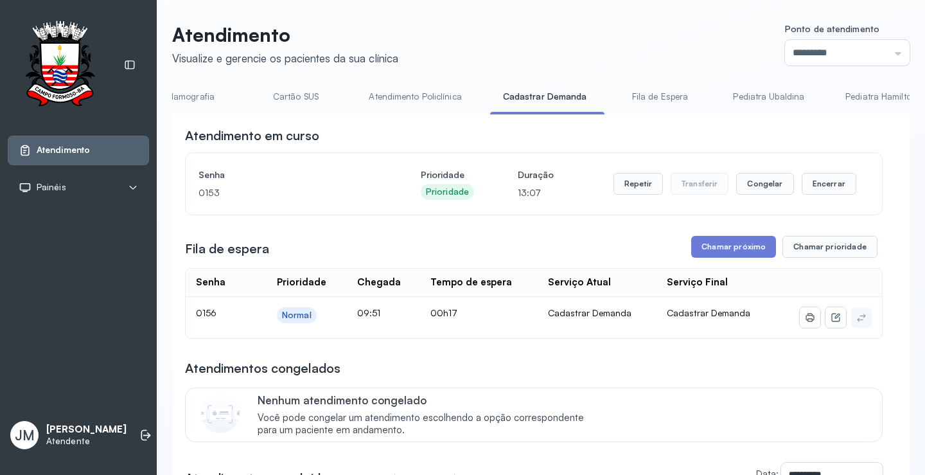 Image resolution: width=925 pixels, height=475 pixels. I want to click on div: Senha, so click(211, 282).